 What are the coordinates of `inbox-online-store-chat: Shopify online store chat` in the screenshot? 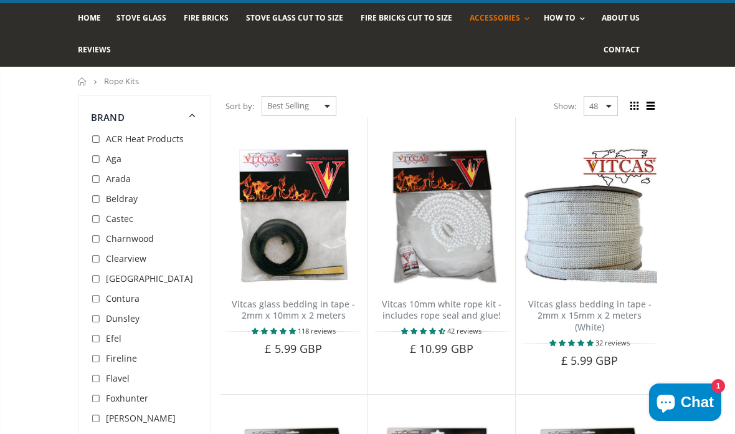 It's located at (686, 403).